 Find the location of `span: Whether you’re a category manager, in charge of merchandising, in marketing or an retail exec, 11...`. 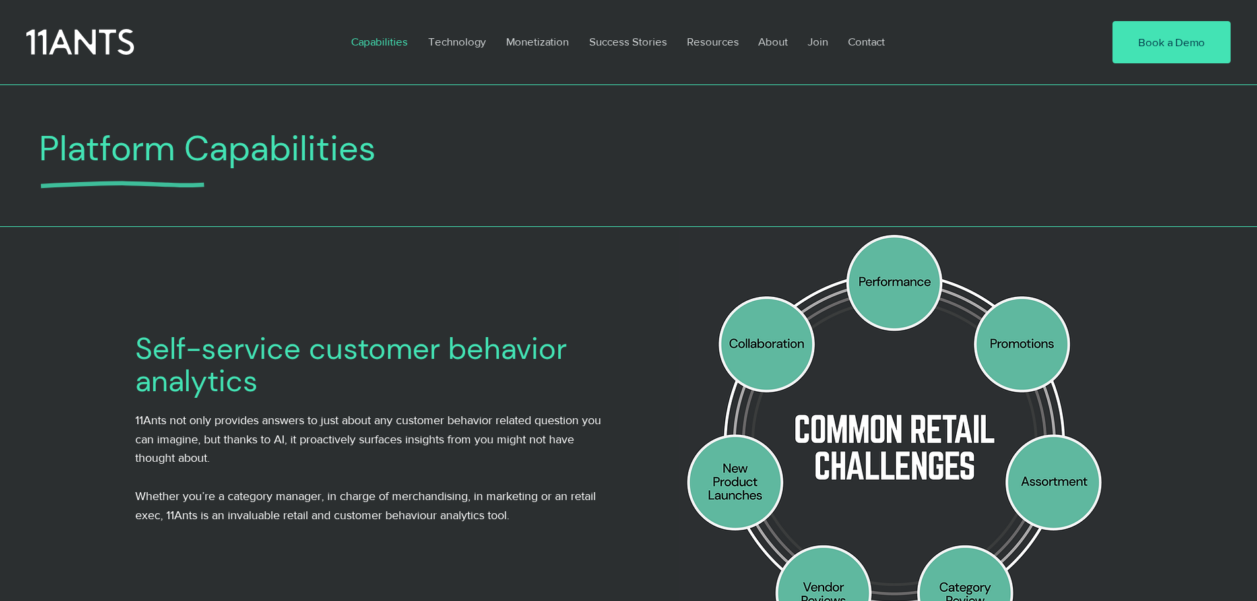

span: Whether you’re a category manager, in charge of merchandising, in marketing or an retail exec, 11... is located at coordinates (366, 506).